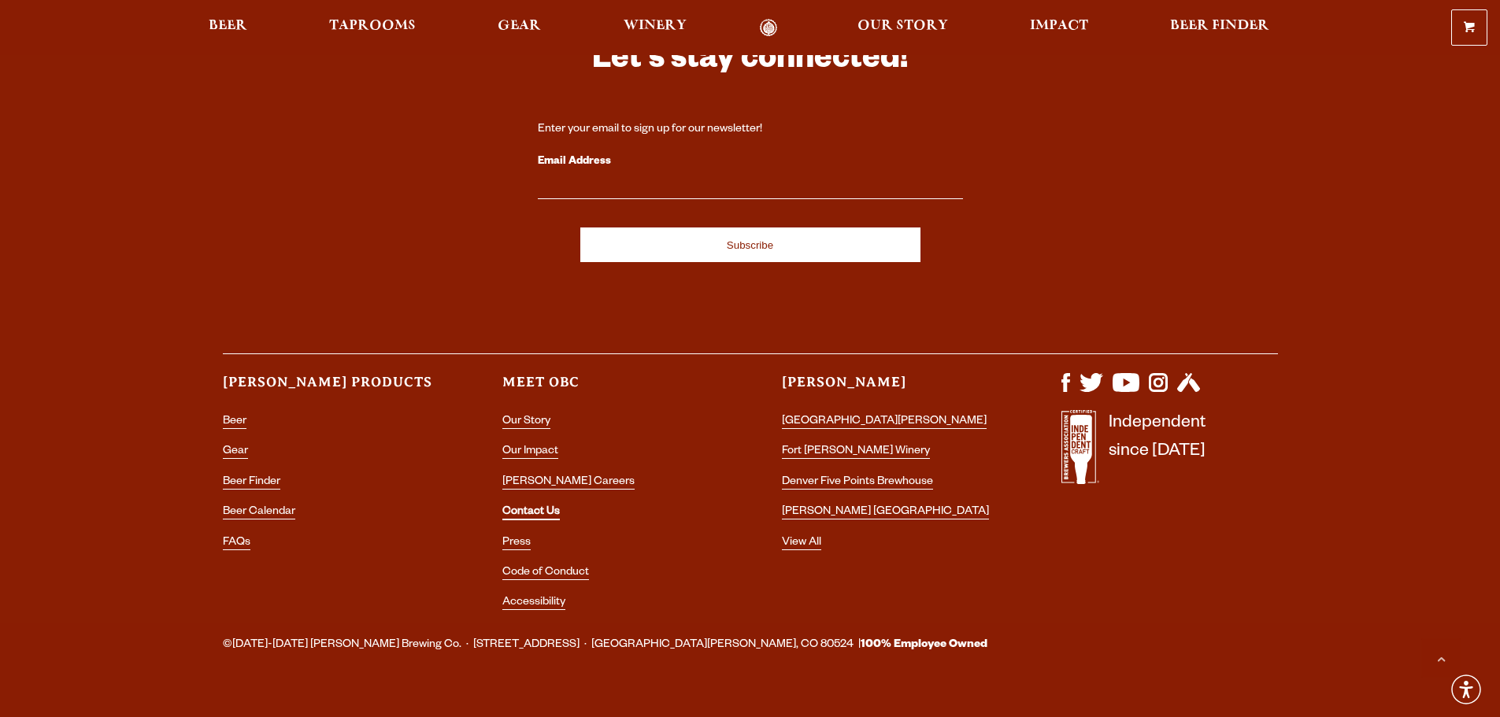 This screenshot has height=717, width=1500. Describe the element at coordinates (530, 452) in the screenshot. I see `a: Our Impact` at that location.